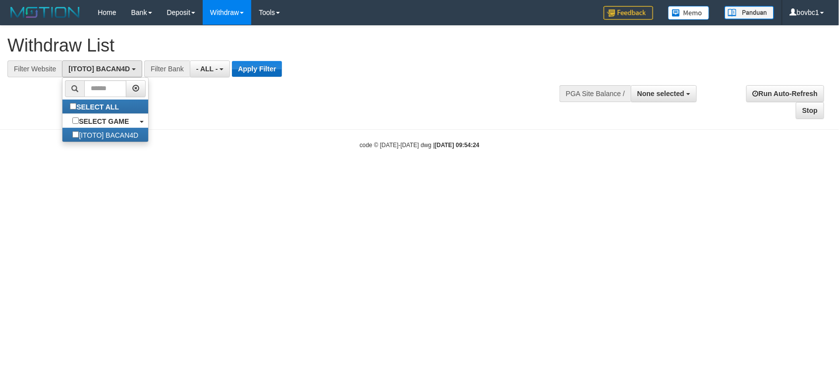 The image size is (839, 376). Describe the element at coordinates (785, 94) in the screenshot. I see `a: Run Auto-Refresh` at that location.